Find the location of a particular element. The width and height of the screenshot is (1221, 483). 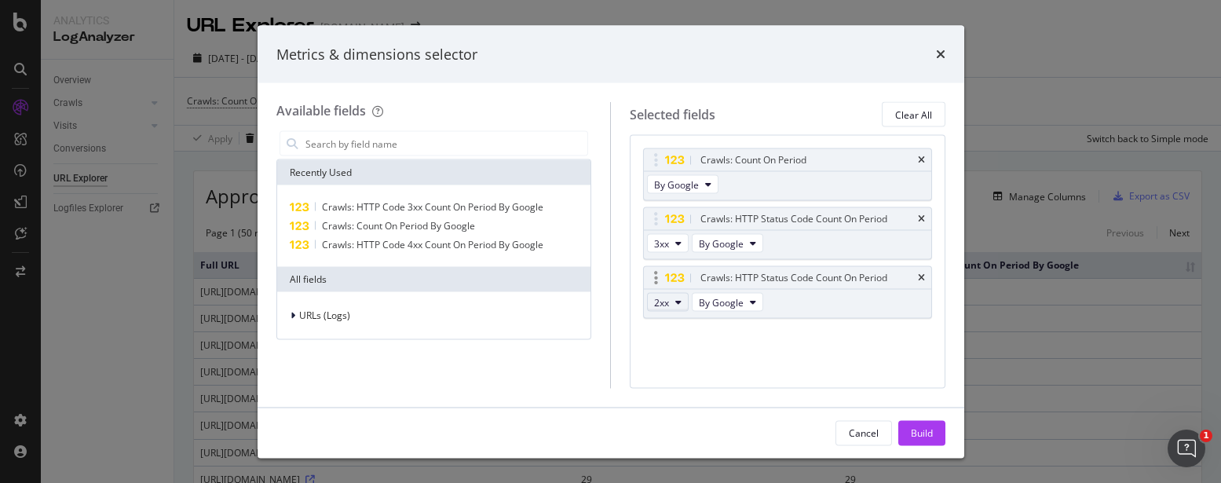

span: URLs (Logs) is located at coordinates (324, 315).